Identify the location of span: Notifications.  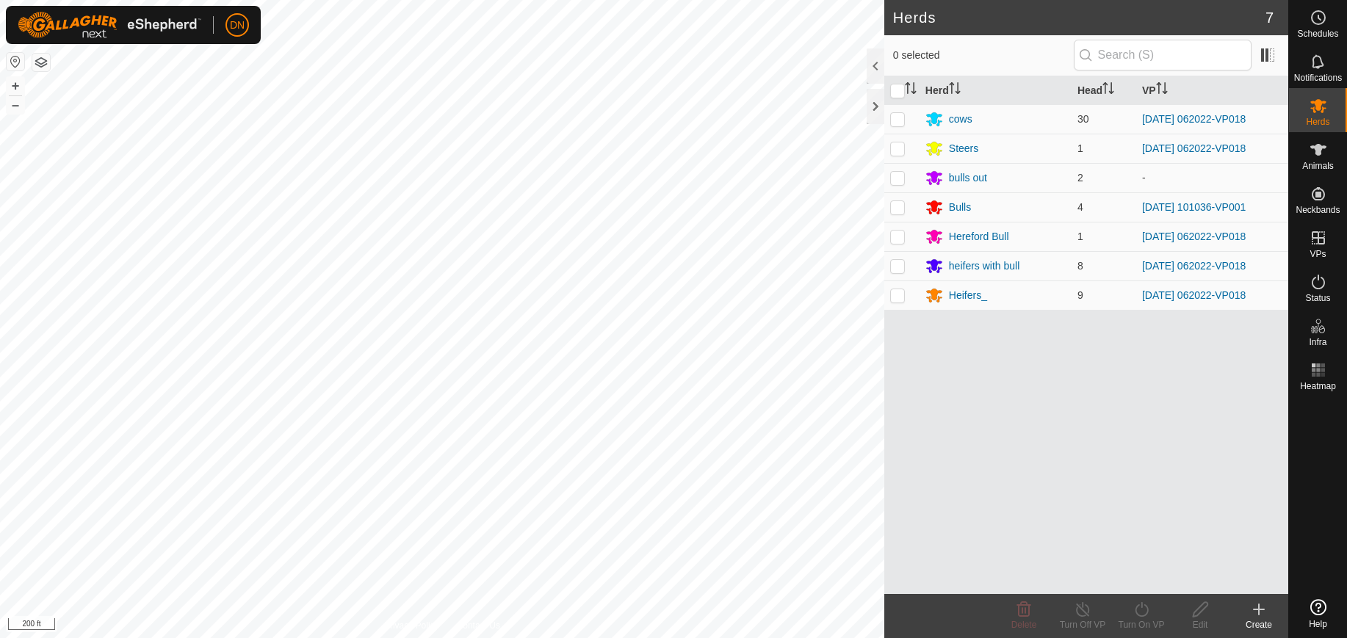
(1318, 78).